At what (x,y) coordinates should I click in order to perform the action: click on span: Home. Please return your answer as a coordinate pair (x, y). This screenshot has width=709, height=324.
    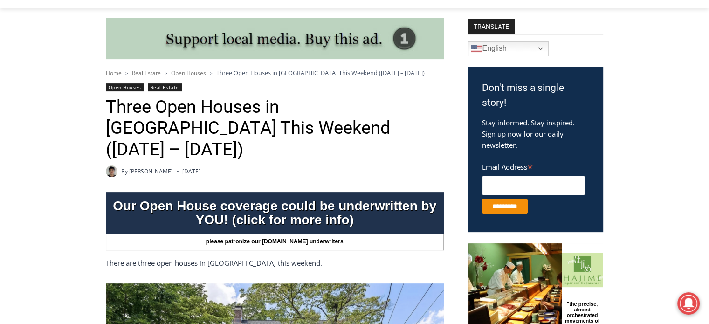
    Looking at the image, I should click on (114, 73).